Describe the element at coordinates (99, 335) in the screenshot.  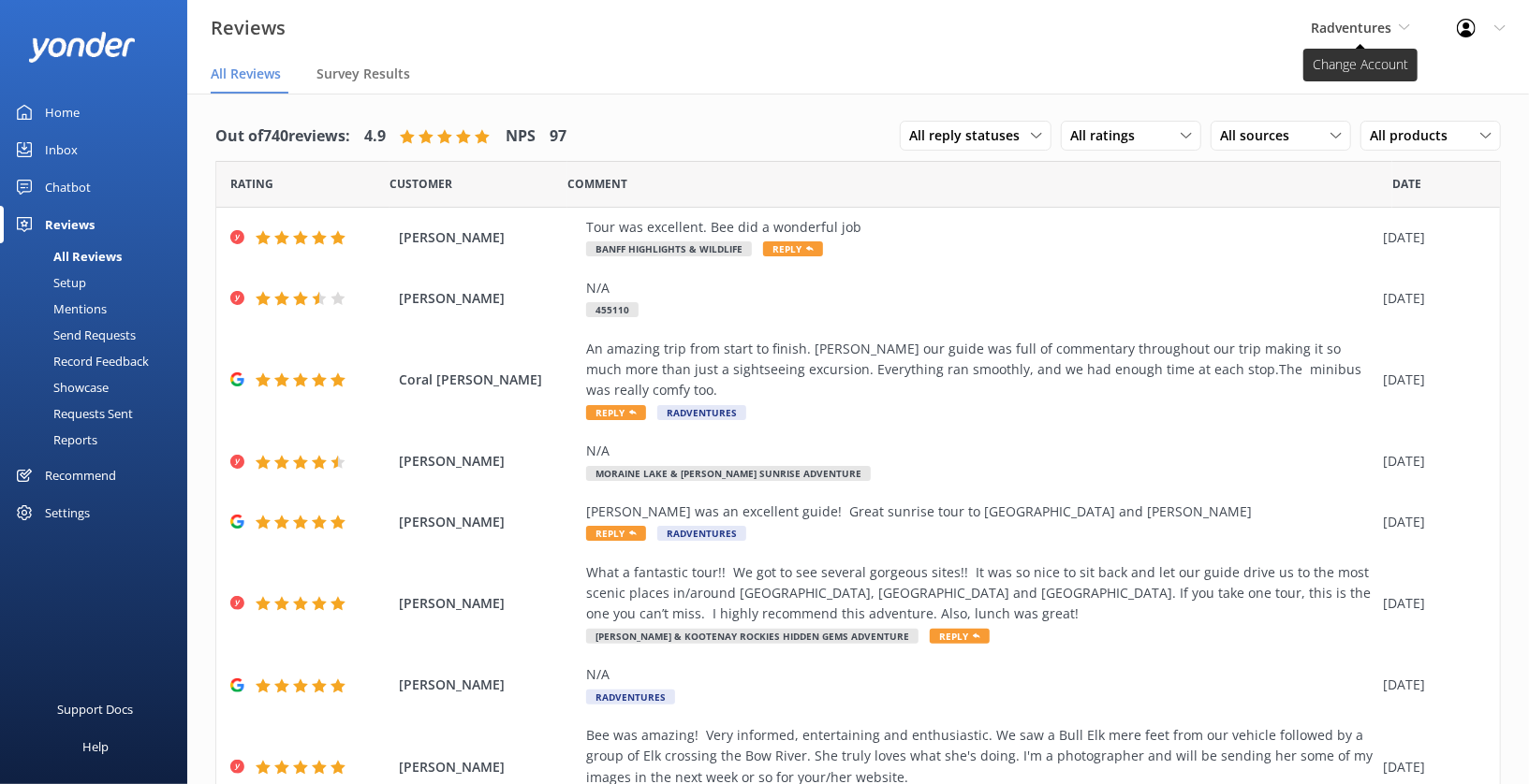
I see `a: Send Requests` at that location.